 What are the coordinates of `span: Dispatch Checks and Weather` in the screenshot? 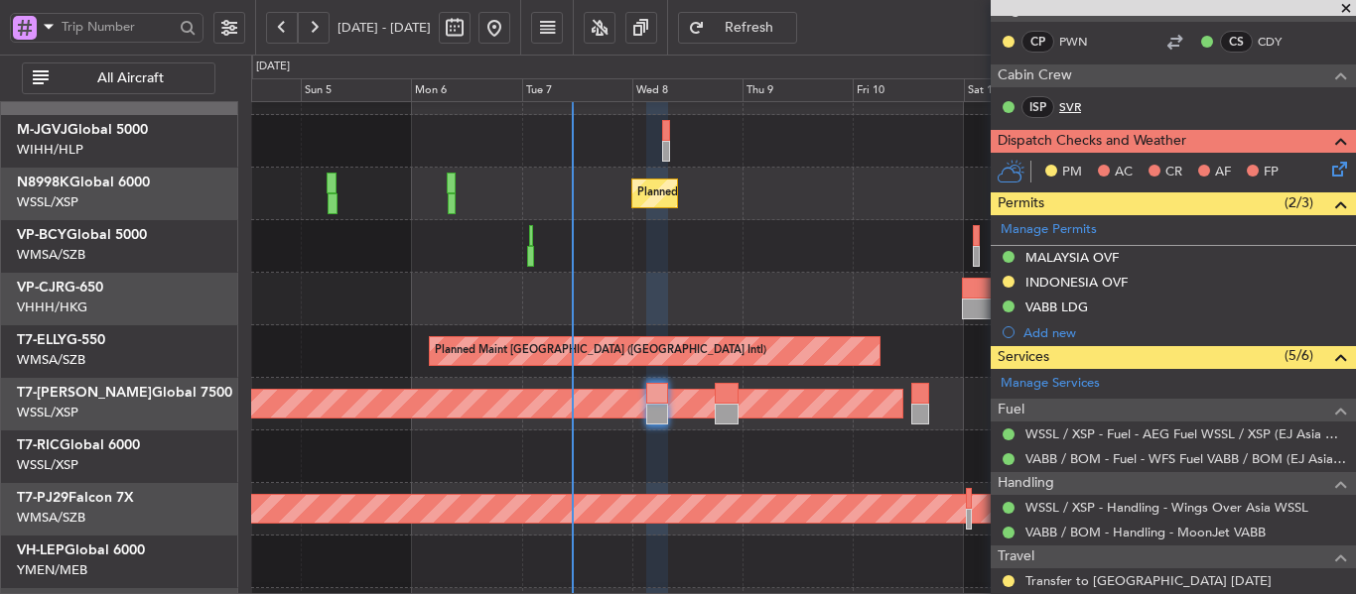 It's located at (1092, 141).